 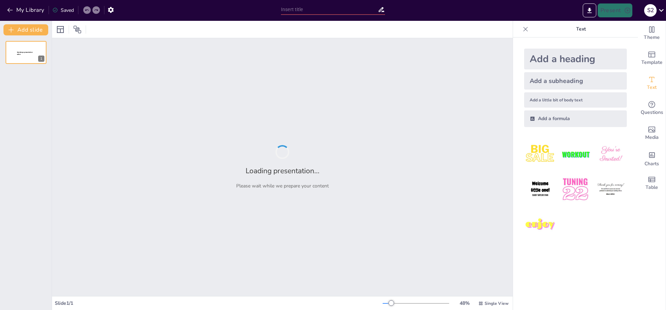 What do you see at coordinates (652, 33) in the screenshot?
I see `div: Change the overall theme` at bounding box center [652, 33].